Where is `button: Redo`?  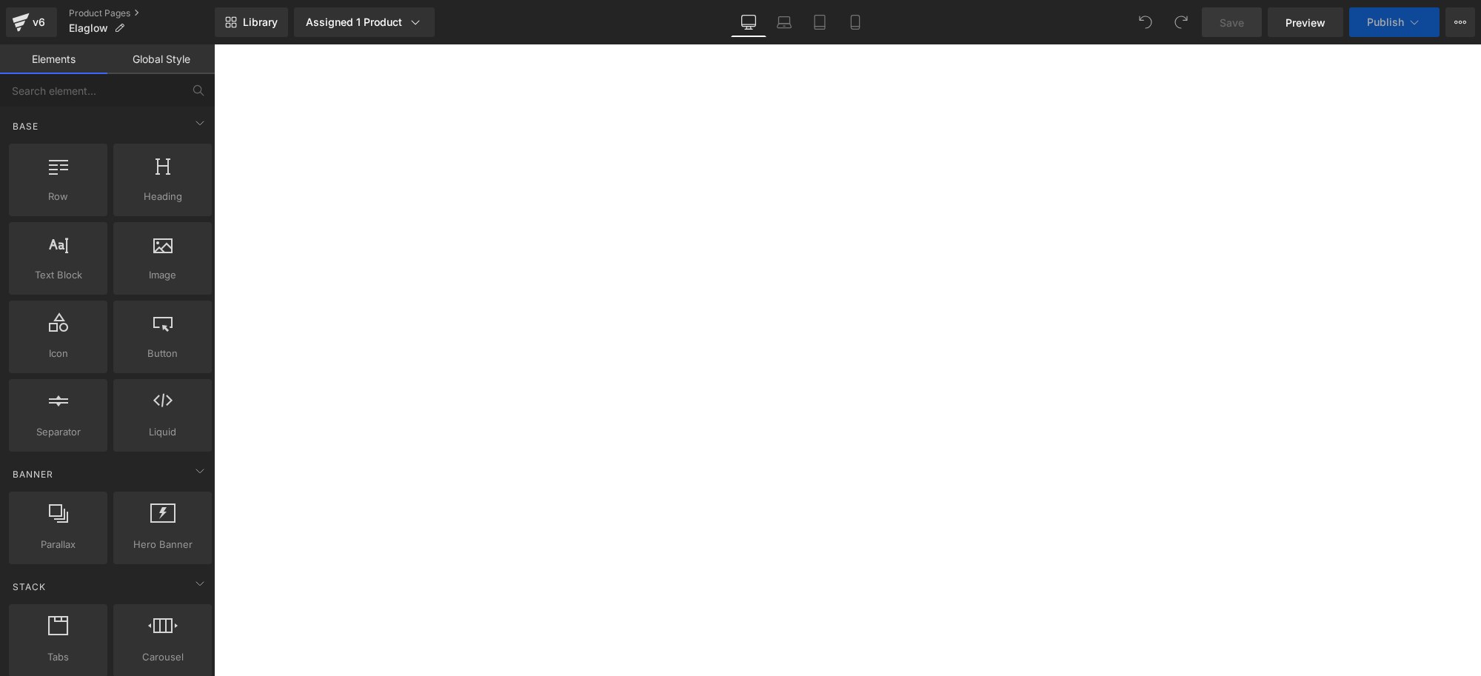 button: Redo is located at coordinates (1181, 22).